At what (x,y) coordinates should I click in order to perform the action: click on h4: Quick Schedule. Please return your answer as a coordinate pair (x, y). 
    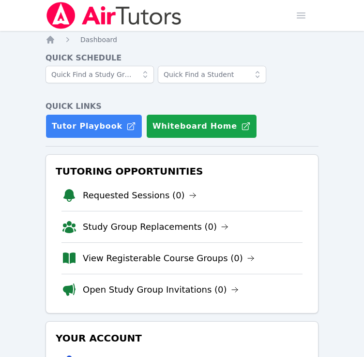
    Looking at the image, I should click on (182, 58).